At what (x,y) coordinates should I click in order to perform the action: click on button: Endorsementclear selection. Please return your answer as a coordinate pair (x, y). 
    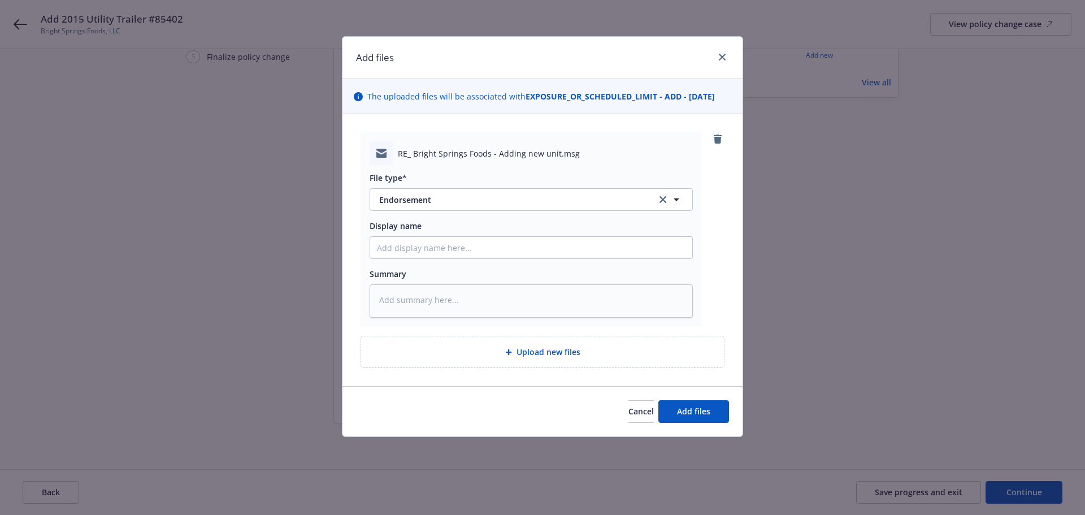
    Looking at the image, I should click on (531, 200).